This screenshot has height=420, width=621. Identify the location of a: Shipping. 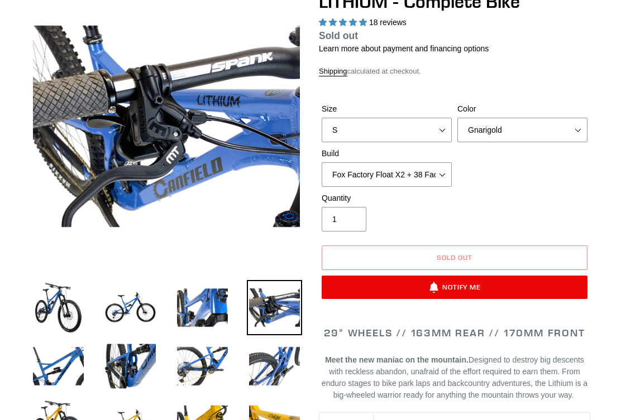
(333, 71).